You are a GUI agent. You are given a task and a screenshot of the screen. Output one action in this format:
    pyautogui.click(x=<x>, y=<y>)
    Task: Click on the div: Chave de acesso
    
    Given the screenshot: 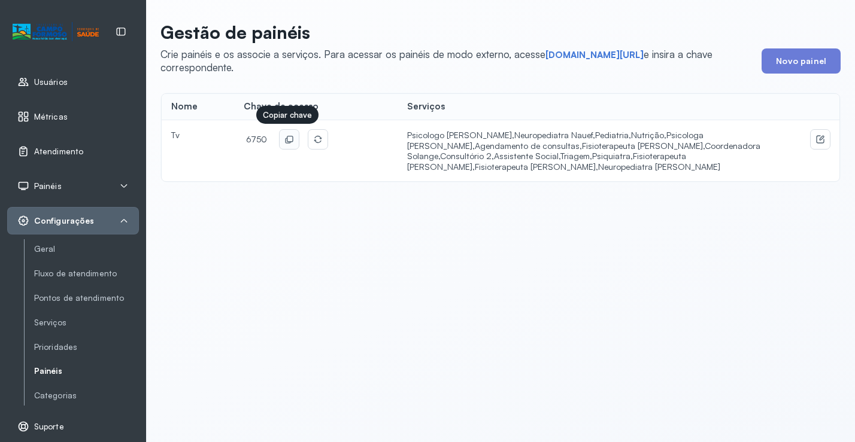 What is the action you would take?
    pyautogui.click(x=315, y=107)
    